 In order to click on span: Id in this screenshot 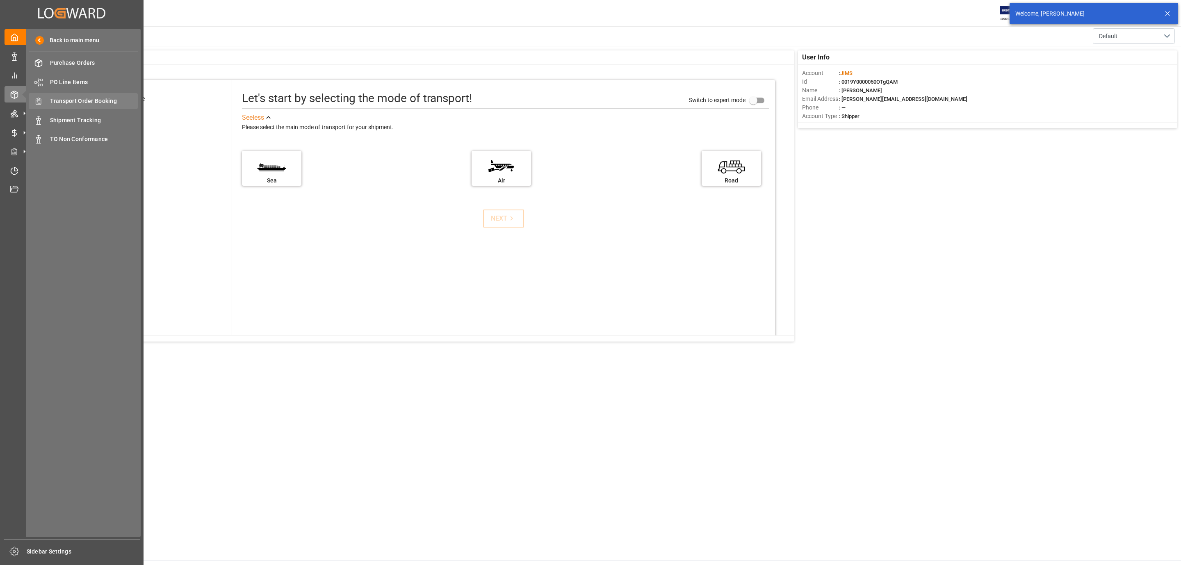, I will do `click(821, 82)`.